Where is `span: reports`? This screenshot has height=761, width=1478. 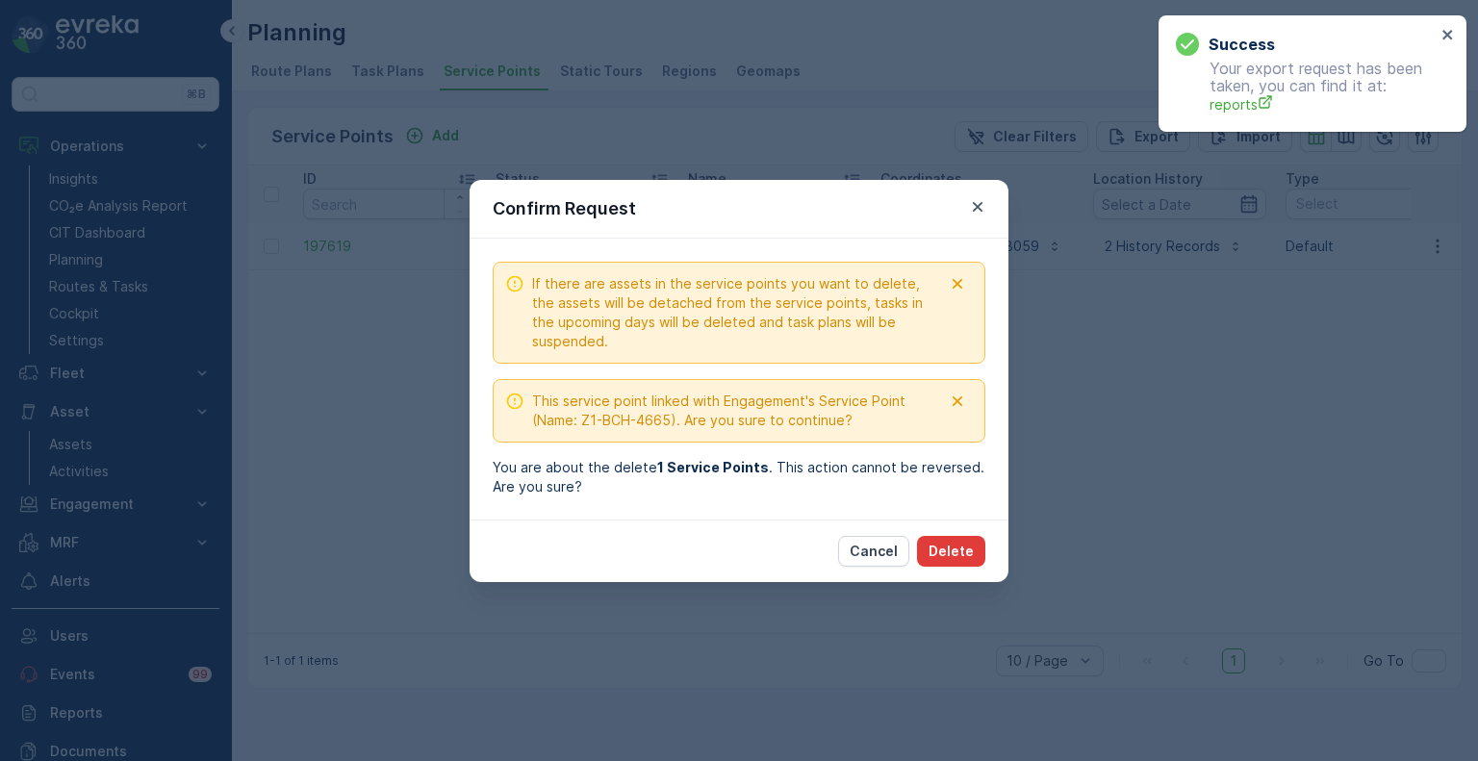 span: reports is located at coordinates (1322, 104).